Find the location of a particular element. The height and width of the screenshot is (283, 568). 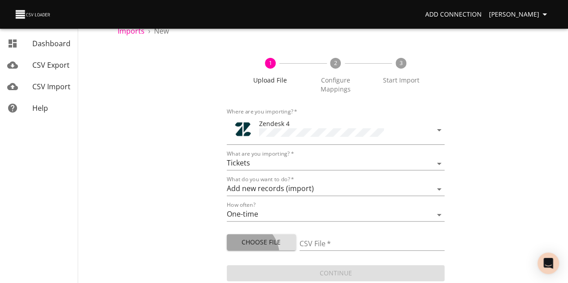

span: Add Connection is located at coordinates (454, 14).